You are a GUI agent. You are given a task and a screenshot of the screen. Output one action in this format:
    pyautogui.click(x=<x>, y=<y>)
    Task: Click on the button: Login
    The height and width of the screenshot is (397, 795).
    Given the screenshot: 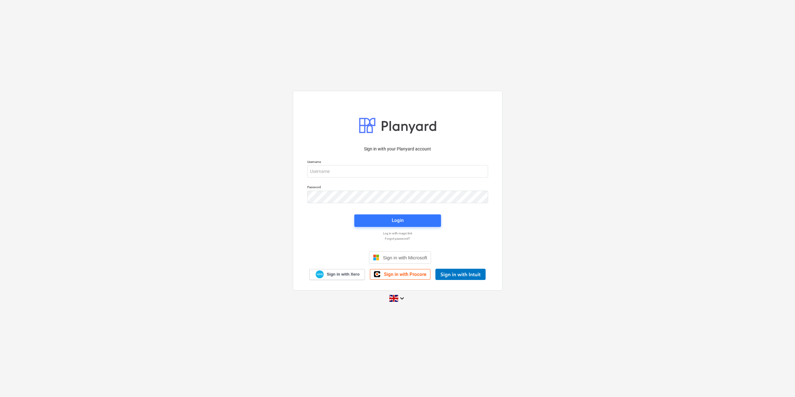 What is the action you would take?
    pyautogui.click(x=398, y=221)
    